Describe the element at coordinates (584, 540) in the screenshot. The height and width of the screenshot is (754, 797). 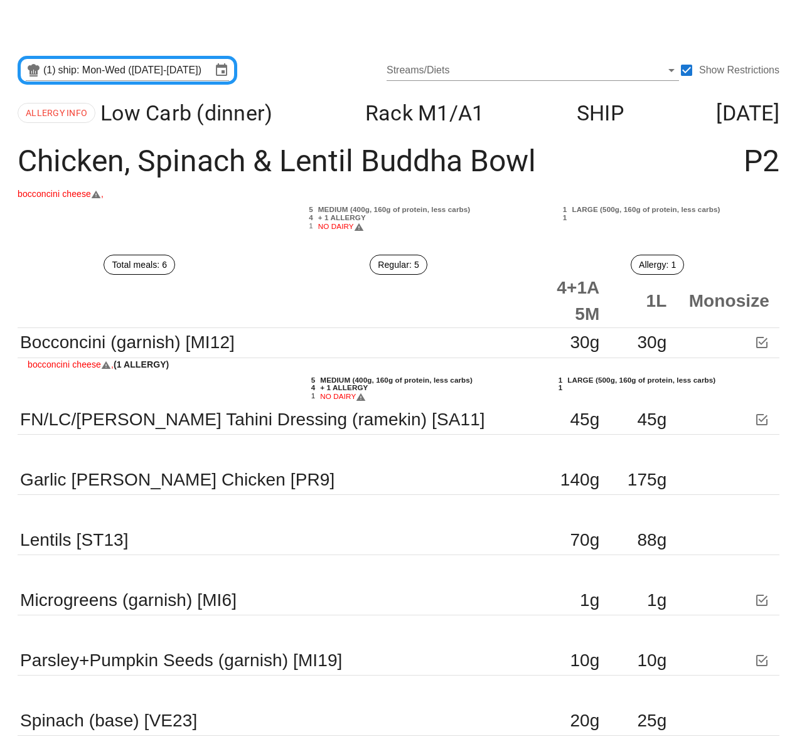
I see `span: 70g` at that location.